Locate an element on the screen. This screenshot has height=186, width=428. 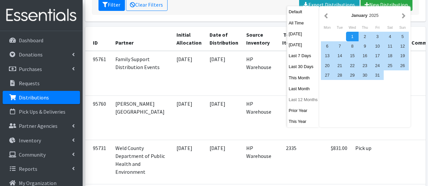
td: 95731 is located at coordinates (98, 162).